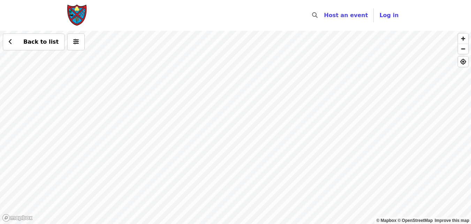 This screenshot has width=471, height=224. I want to click on span: Log in, so click(389, 15).